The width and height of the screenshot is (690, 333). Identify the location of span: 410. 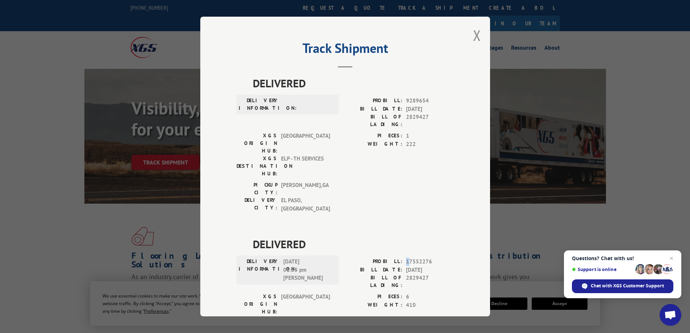
(430, 305).